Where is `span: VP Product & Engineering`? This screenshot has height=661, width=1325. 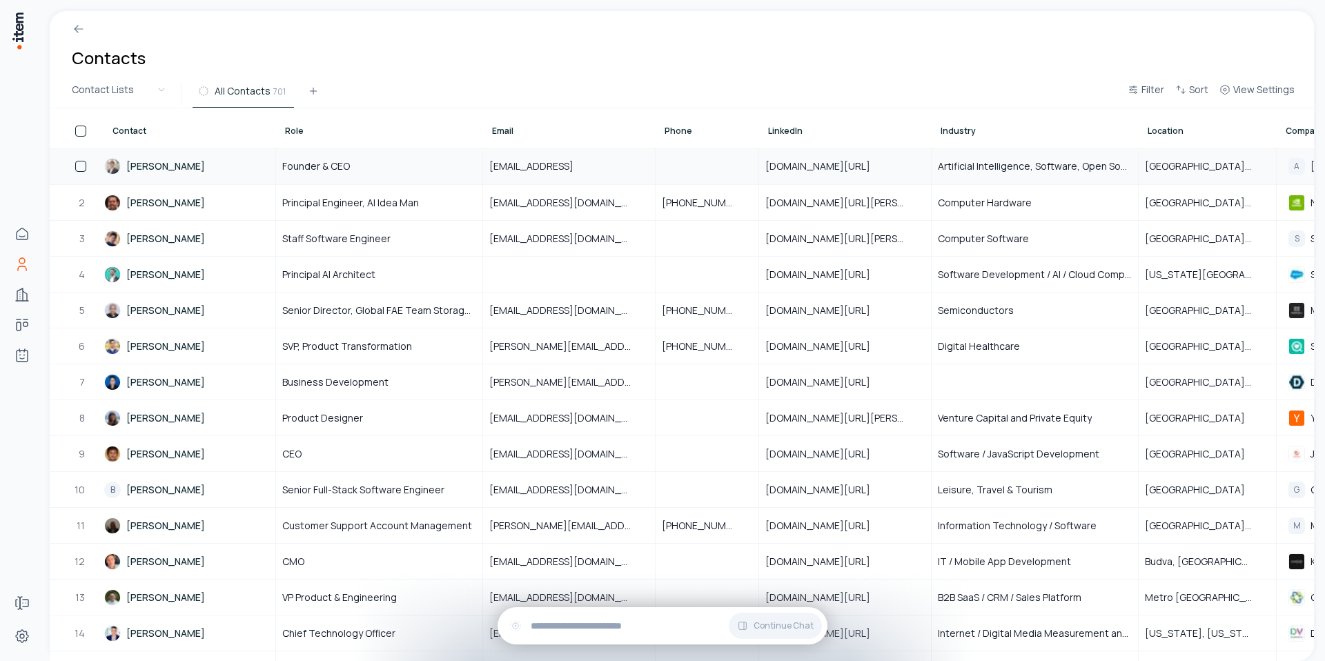
span: VP Product & Engineering is located at coordinates (340, 598).